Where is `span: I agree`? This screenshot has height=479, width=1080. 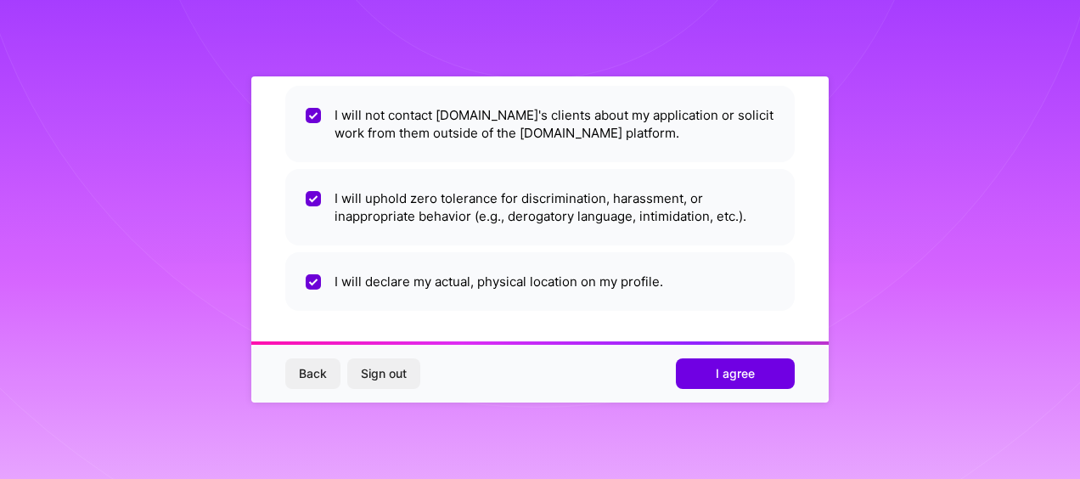 span: I agree is located at coordinates (735, 373).